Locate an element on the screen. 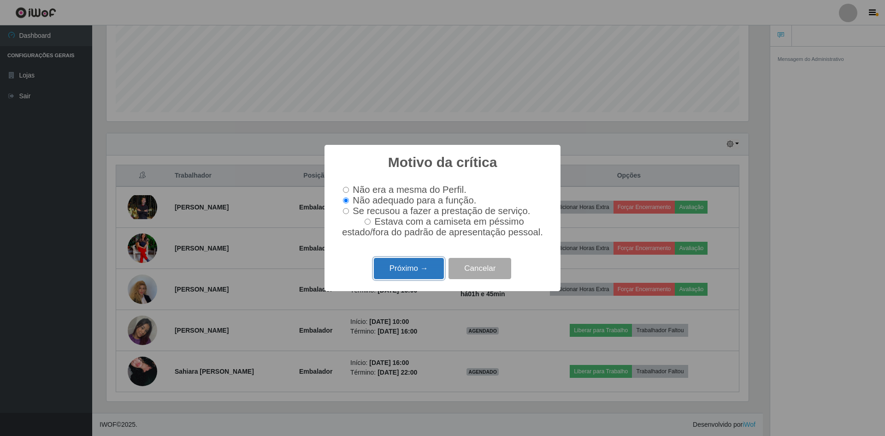 The image size is (885, 436). button: Próximo → is located at coordinates (409, 268).